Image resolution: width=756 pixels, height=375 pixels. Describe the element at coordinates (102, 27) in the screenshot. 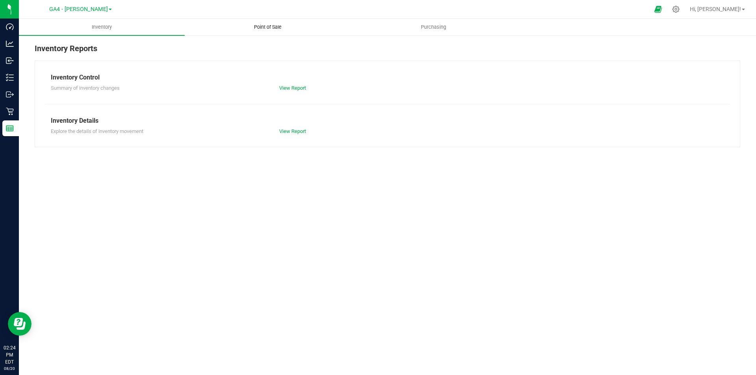

I see `a: Inventory` at that location.